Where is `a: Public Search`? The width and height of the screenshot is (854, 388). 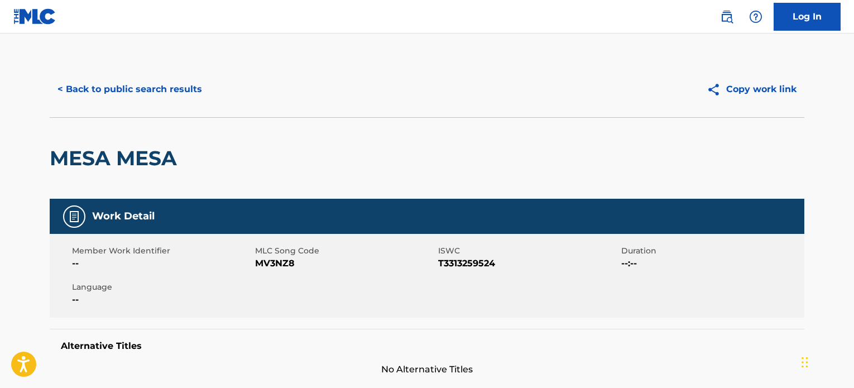 a: Public Search is located at coordinates (727, 17).